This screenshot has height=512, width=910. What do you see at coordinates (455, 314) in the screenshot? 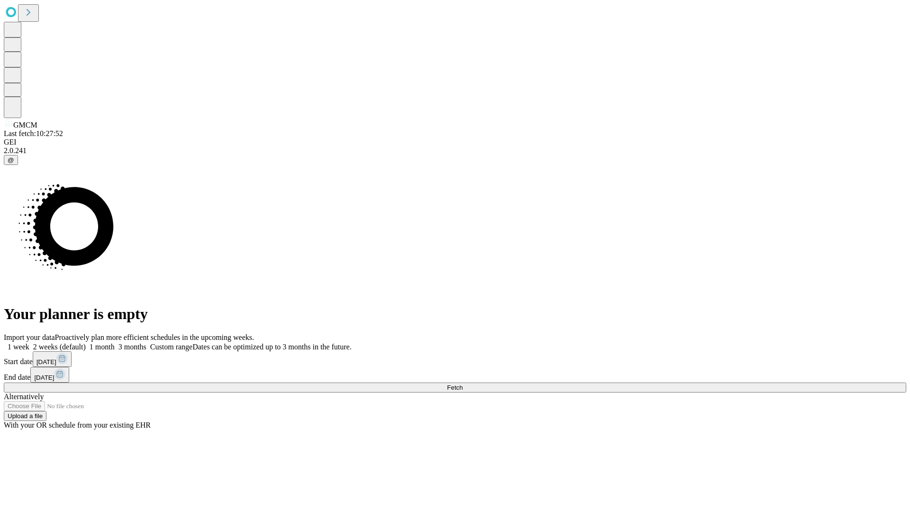
I see `h1: Your planner is empty` at bounding box center [455, 314].